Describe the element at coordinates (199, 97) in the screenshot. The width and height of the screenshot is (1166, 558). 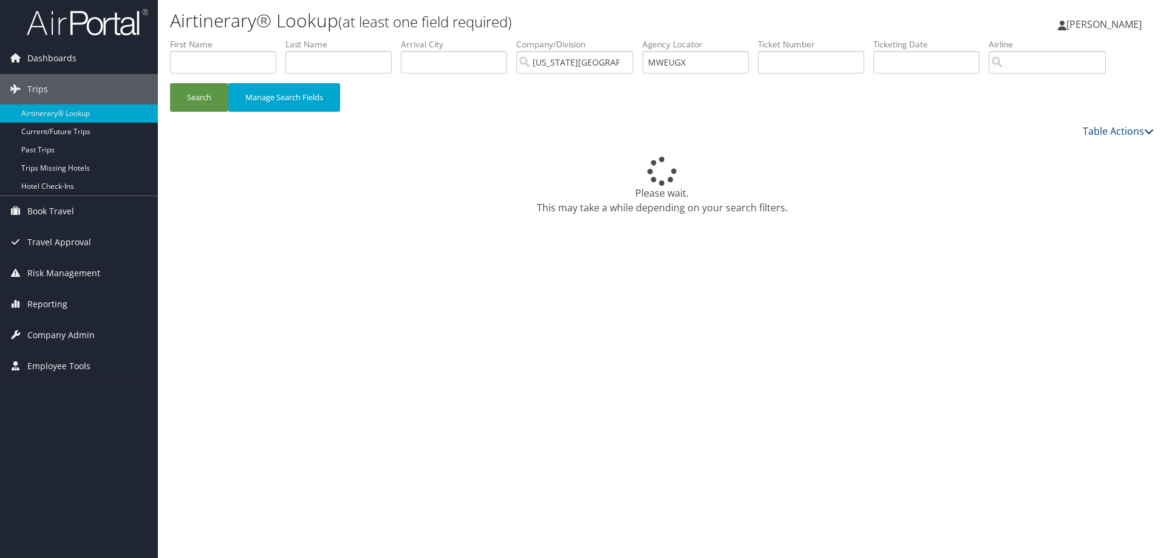
I see `button: Search` at that location.